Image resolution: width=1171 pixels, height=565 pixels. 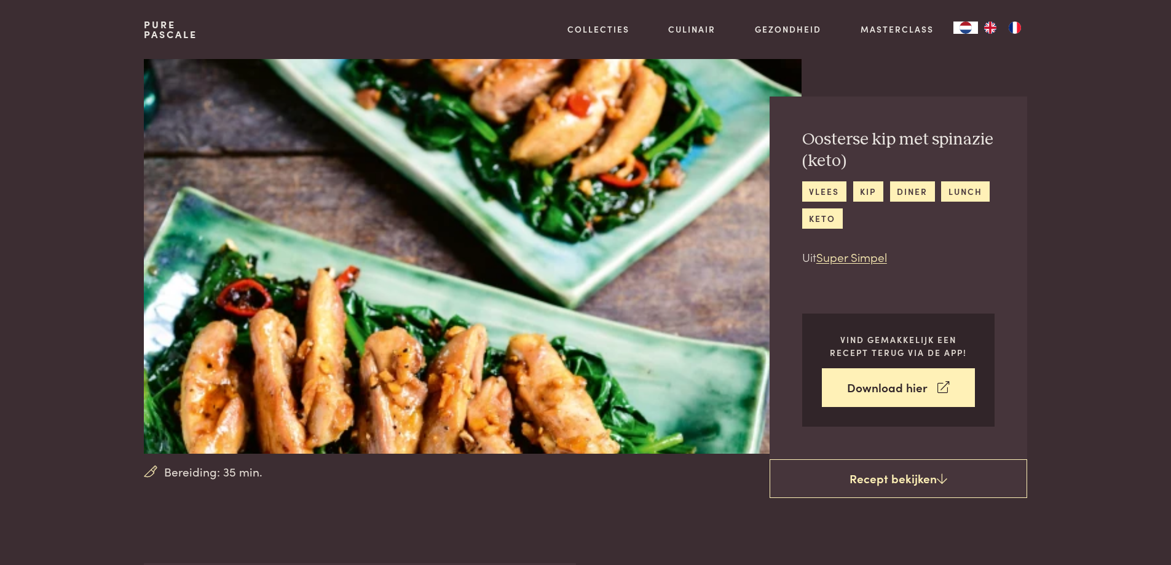 What do you see at coordinates (990, 28) in the screenshot?
I see `a: EN` at bounding box center [990, 28].